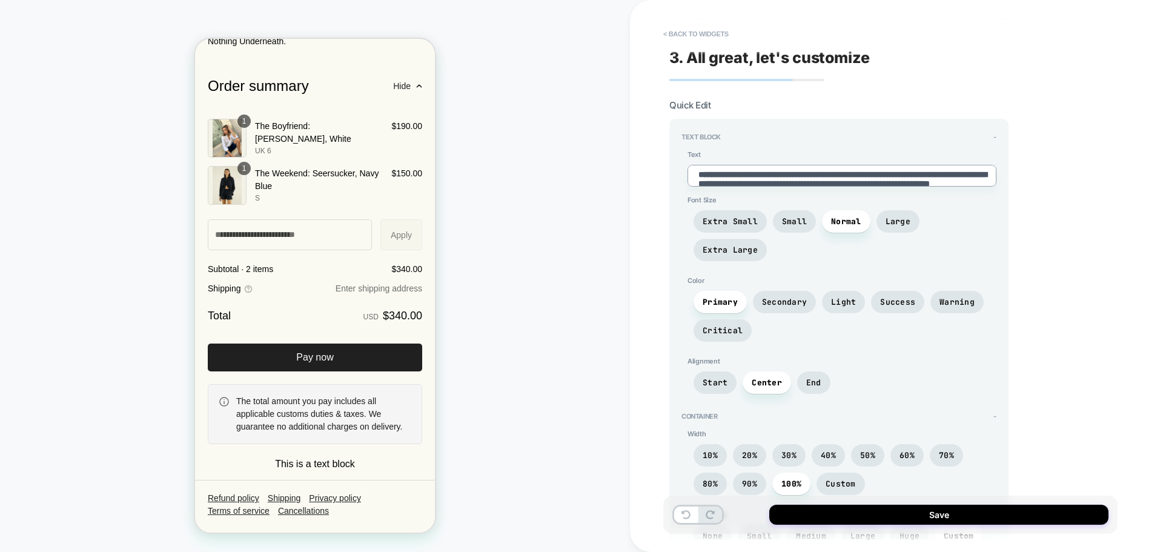 The width and height of the screenshot is (1163, 552). Describe the element at coordinates (794, 221) in the screenshot. I see `span: Small` at that location.